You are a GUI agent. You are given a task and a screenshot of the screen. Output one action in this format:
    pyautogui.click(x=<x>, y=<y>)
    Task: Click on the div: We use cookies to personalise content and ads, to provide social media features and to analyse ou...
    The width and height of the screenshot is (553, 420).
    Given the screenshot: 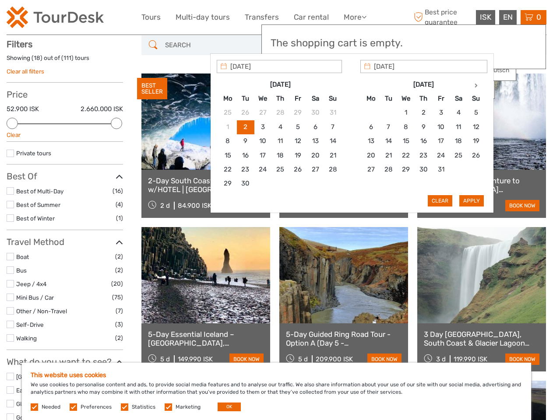 What is the action you would take?
    pyautogui.click(x=276, y=391)
    